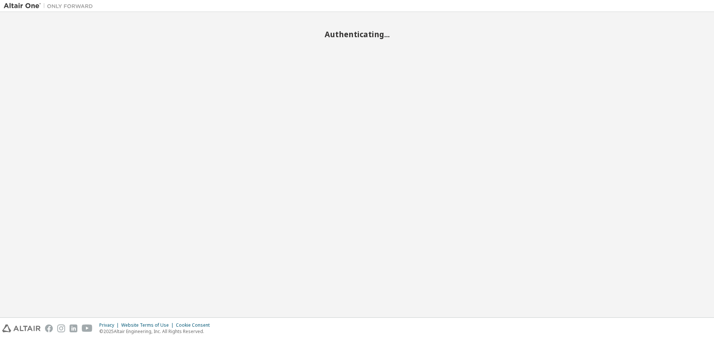 Image resolution: width=714 pixels, height=339 pixels. I want to click on img: Altair One, so click(50, 6).